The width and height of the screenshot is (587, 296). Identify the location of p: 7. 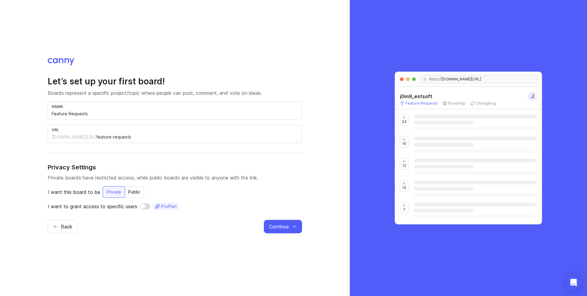
(404, 210).